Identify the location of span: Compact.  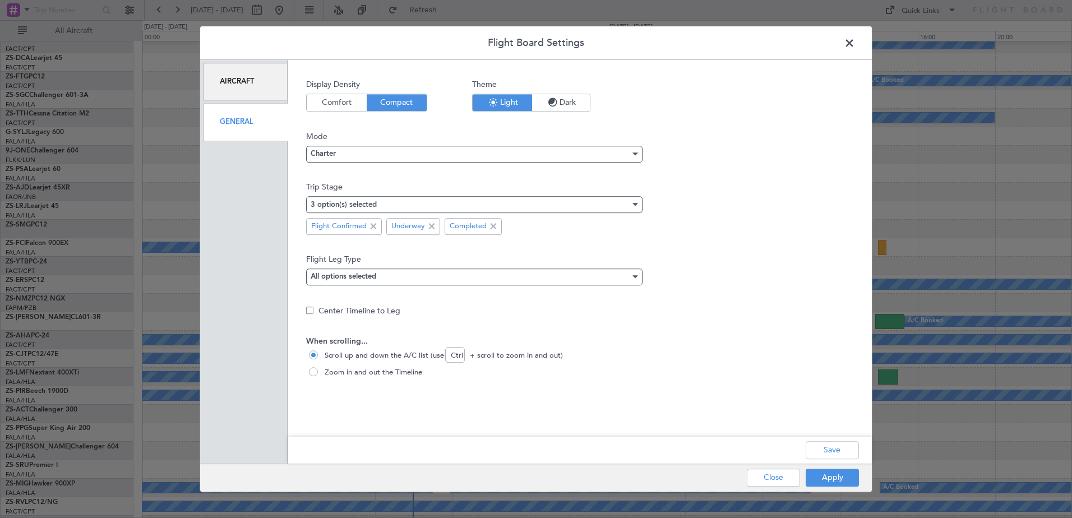
(396, 103).